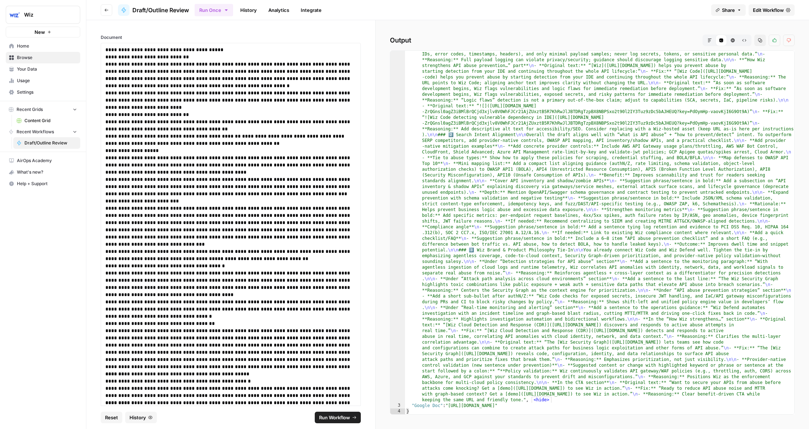  Describe the element at coordinates (40, 32) in the screenshot. I see `span: New` at that location.